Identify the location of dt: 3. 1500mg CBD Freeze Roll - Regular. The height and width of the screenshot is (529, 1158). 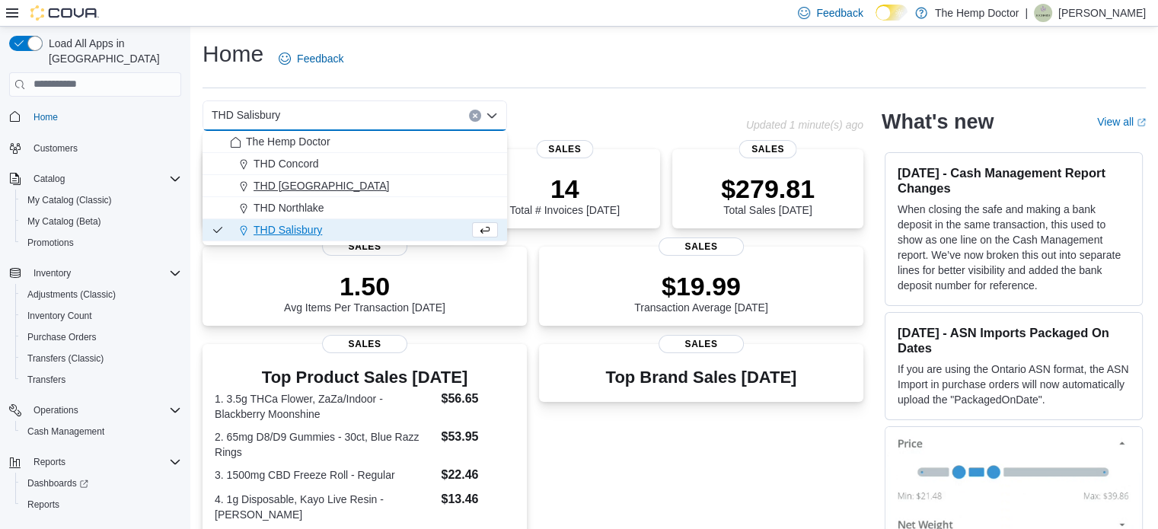
(324, 475).